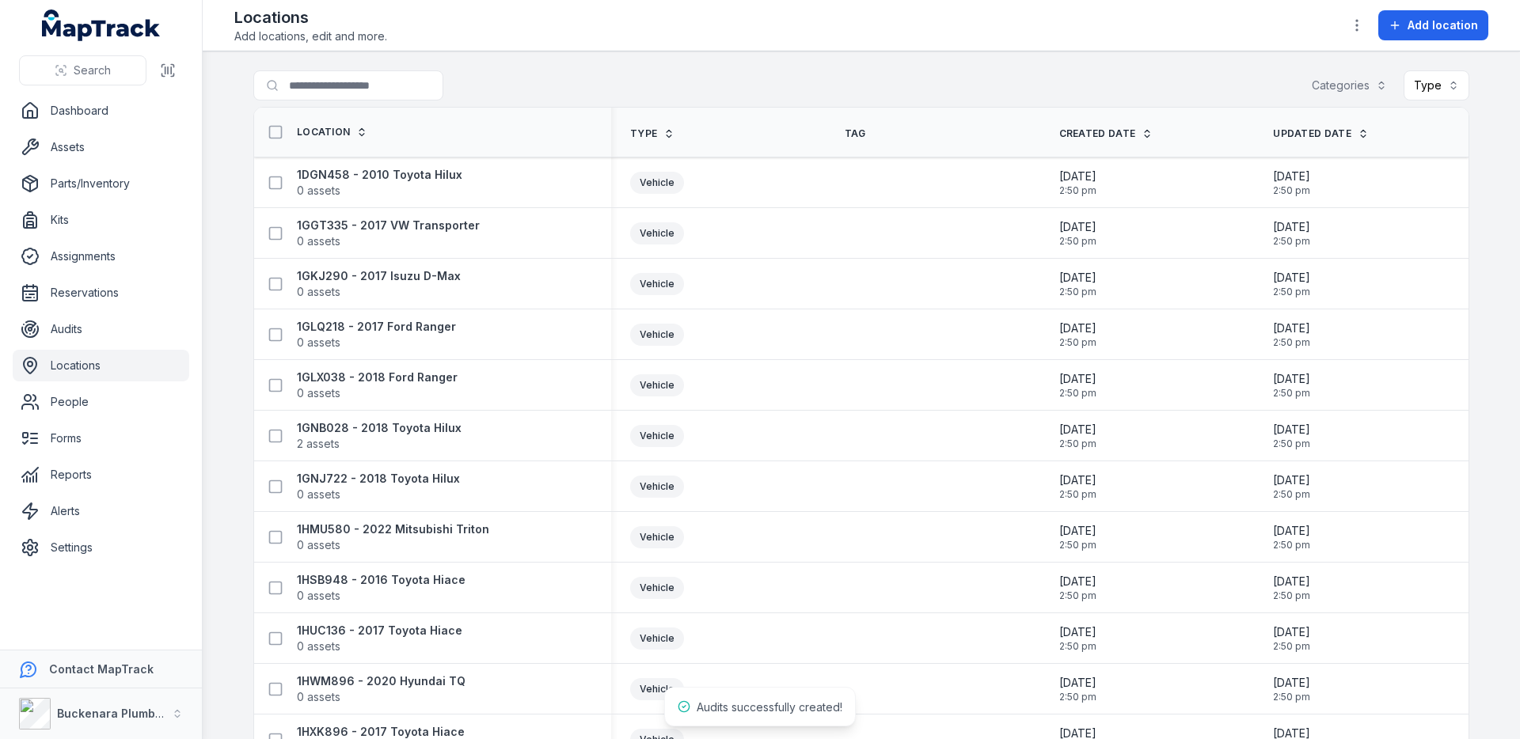  I want to click on span: Audits successfully created!, so click(769, 707).